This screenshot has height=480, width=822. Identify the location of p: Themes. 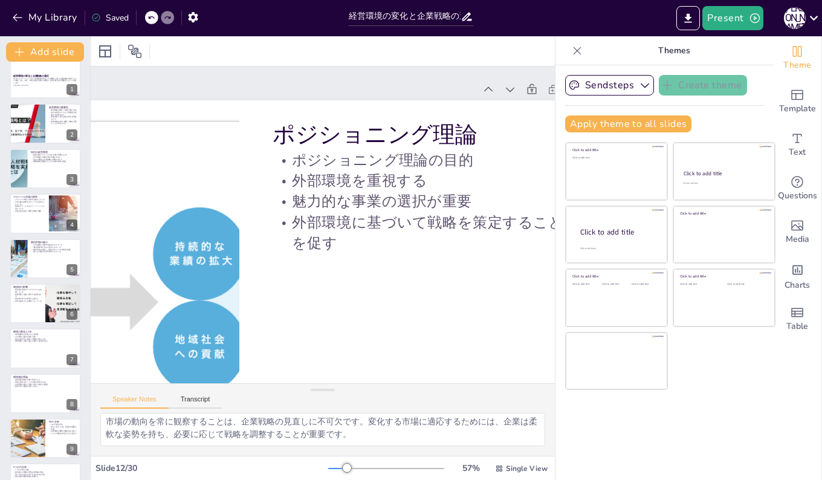
(674, 51).